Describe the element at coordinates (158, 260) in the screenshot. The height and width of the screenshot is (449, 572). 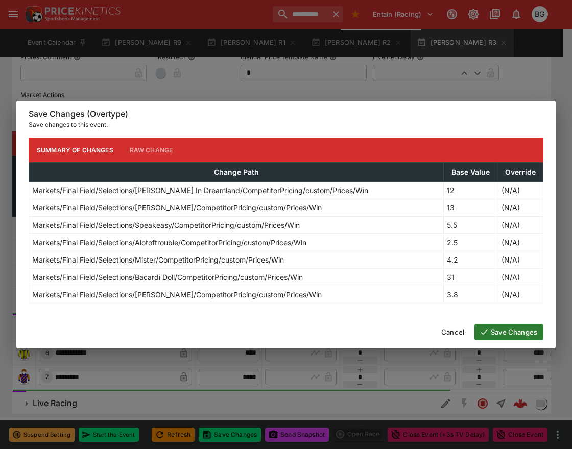
I see `p: Markets/Final Field/Selections/Mister/CompetitorPricing/custom/Prices/Win` at that location.